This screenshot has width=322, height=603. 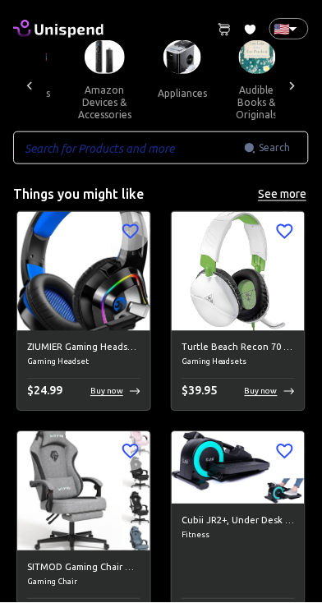 What do you see at coordinates (238, 271) in the screenshot?
I see `img: Turtle Beach Recon 70 Xbox Gaming Headset for Xbox Series X|S, Xbox One, PS5, PS4, PlayStation, N...` at bounding box center [238, 271].